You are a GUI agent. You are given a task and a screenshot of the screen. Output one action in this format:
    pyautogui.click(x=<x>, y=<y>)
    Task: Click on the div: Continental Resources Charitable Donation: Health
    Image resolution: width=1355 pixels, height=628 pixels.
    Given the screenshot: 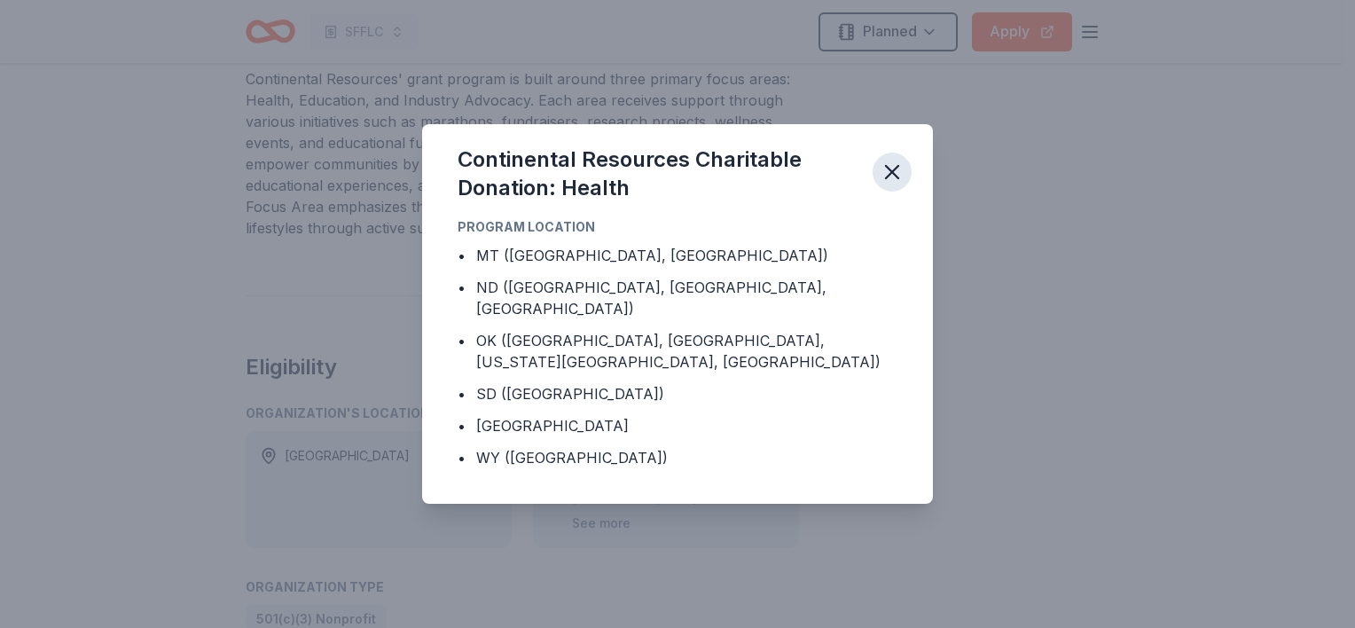 What is the action you would take?
    pyautogui.click(x=658, y=174)
    